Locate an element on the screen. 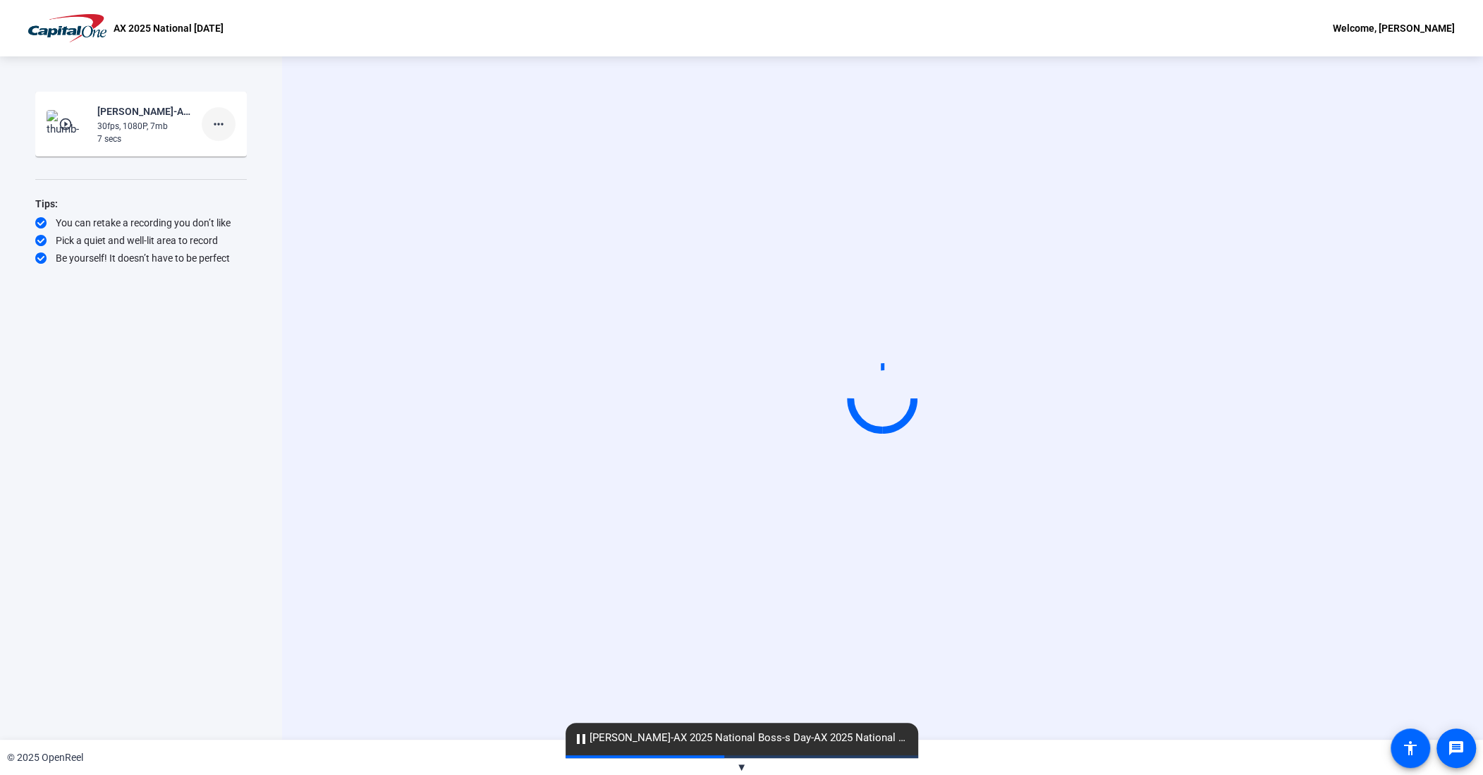 The width and height of the screenshot is (1483, 775). mat-icon: pause is located at coordinates (581, 739).